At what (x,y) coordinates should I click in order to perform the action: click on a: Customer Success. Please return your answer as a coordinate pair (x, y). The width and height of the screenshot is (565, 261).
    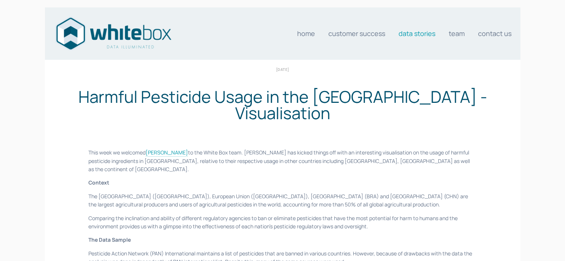
    Looking at the image, I should click on (357, 33).